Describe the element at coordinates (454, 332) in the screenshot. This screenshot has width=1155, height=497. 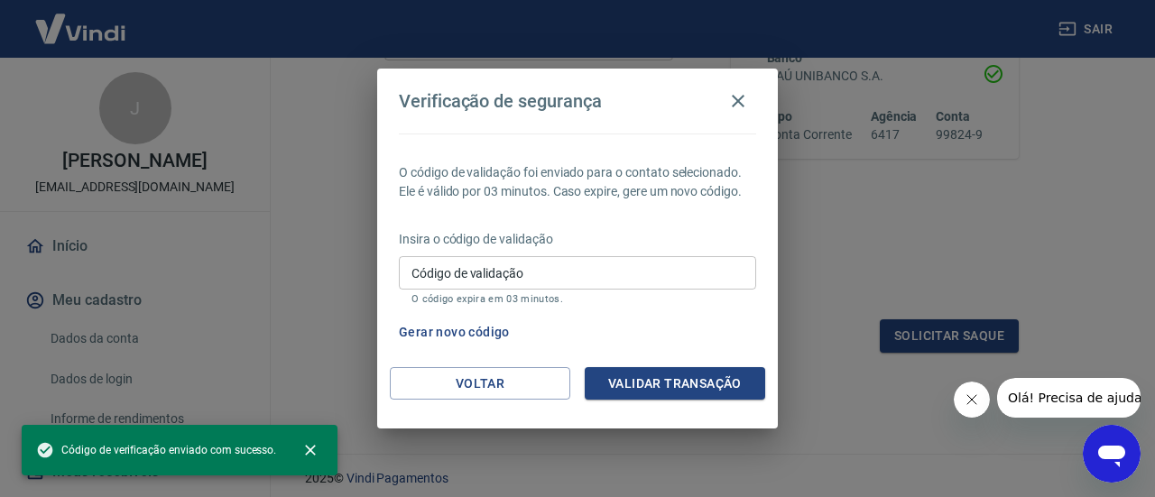
I see `button: Gerar novo código` at that location.